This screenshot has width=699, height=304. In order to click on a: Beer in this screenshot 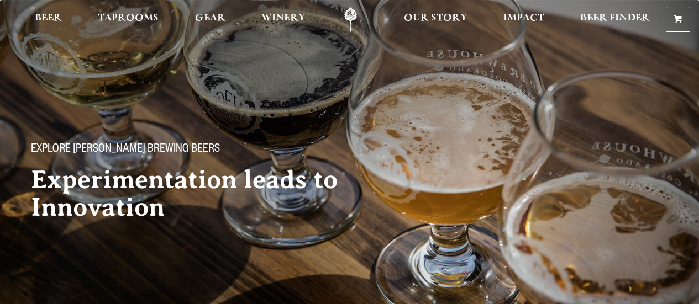, I will do `click(48, 19)`.